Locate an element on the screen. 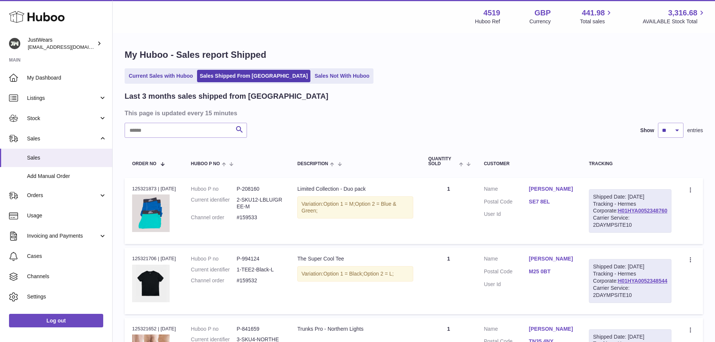 The width and height of the screenshot is (715, 342). span: AVAILABLE Stock Total is located at coordinates (674, 21).